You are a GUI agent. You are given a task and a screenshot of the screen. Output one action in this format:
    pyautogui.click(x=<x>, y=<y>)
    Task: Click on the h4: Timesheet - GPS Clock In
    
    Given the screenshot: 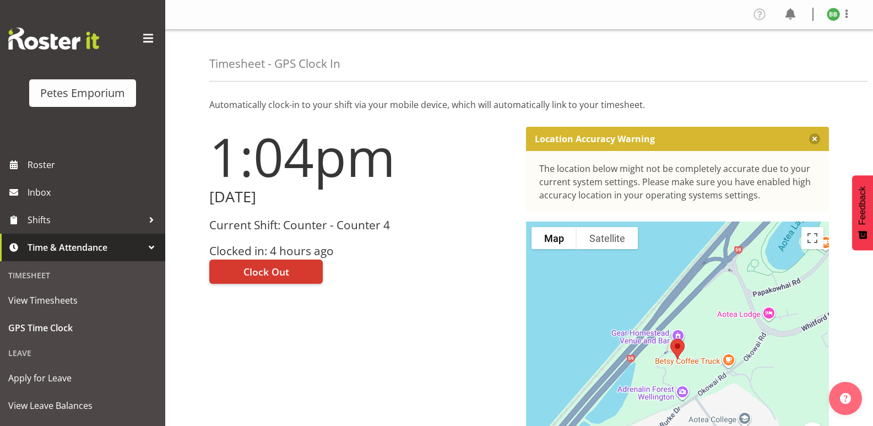 What is the action you would take?
    pyautogui.click(x=275, y=63)
    